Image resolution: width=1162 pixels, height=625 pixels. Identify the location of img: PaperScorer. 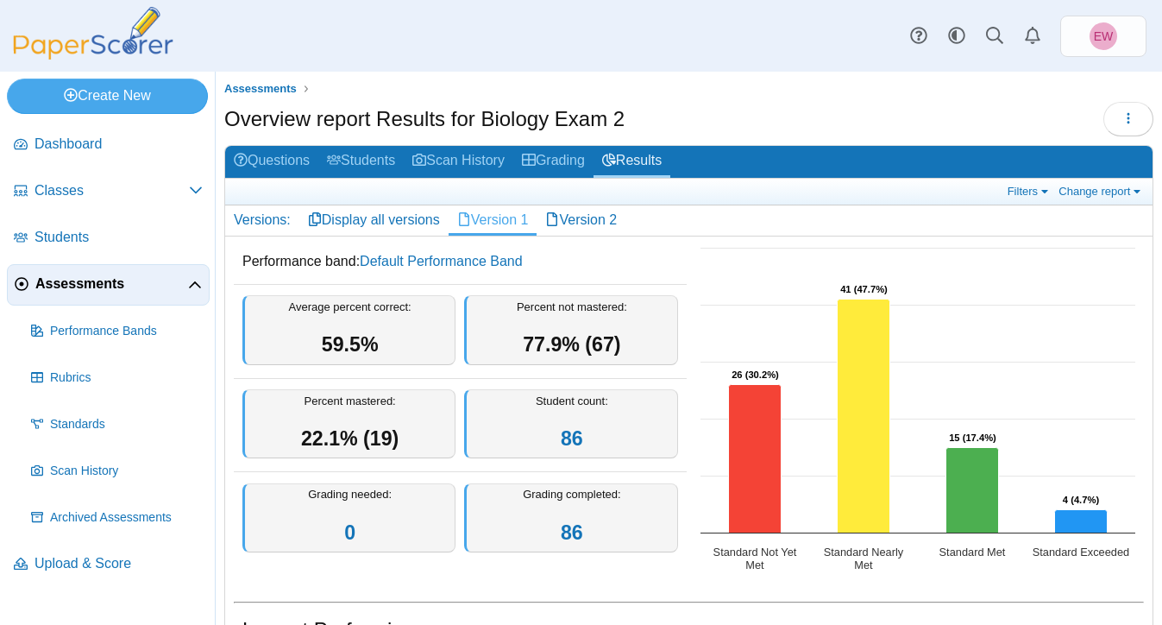
(93, 33).